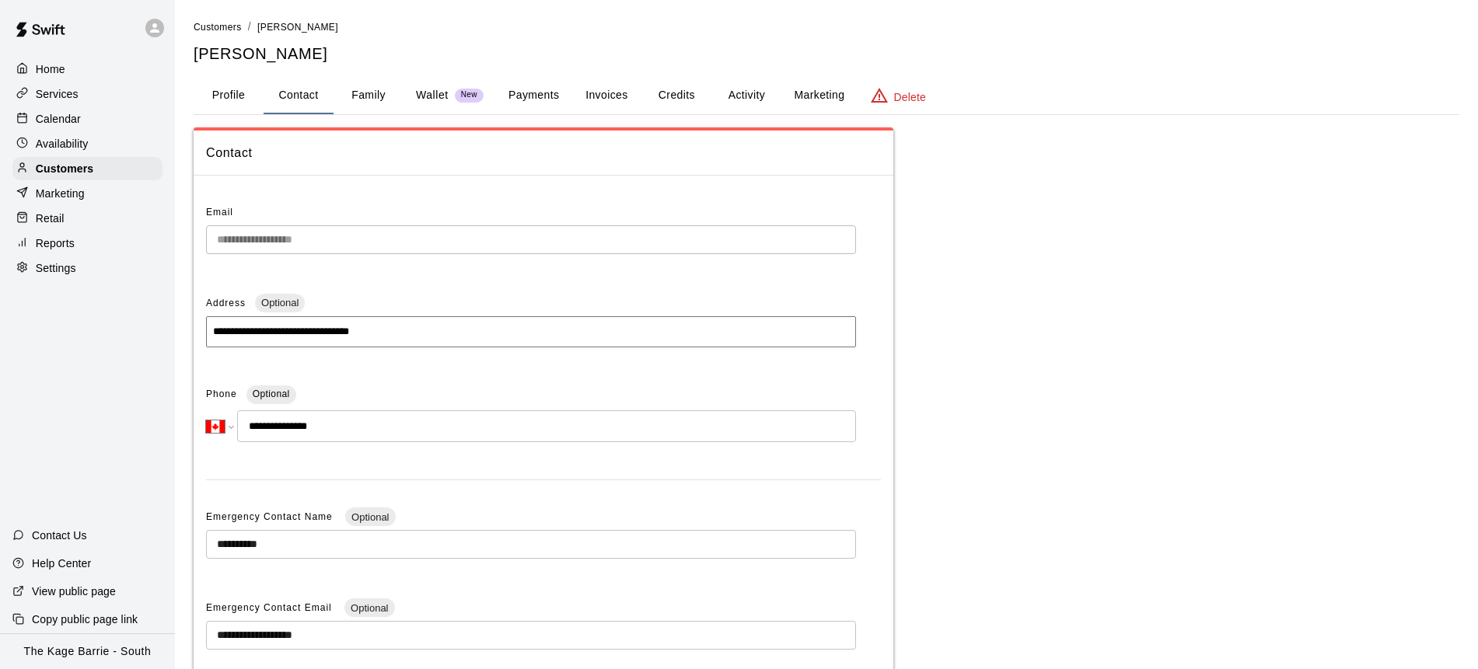  I want to click on p: The Kage Barrie - South, so click(88, 651).